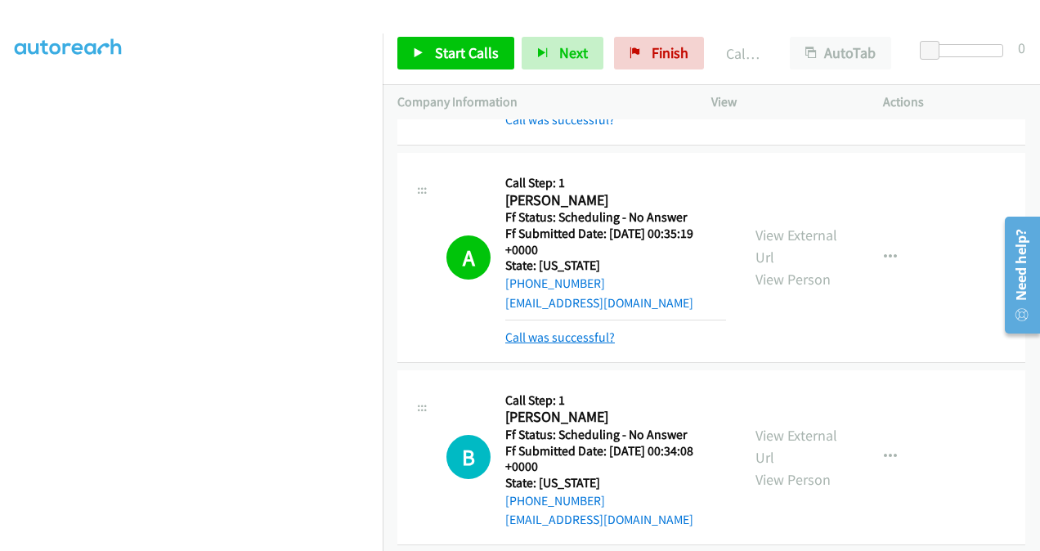 The height and width of the screenshot is (551, 1040). I want to click on span: Finish, so click(670, 52).